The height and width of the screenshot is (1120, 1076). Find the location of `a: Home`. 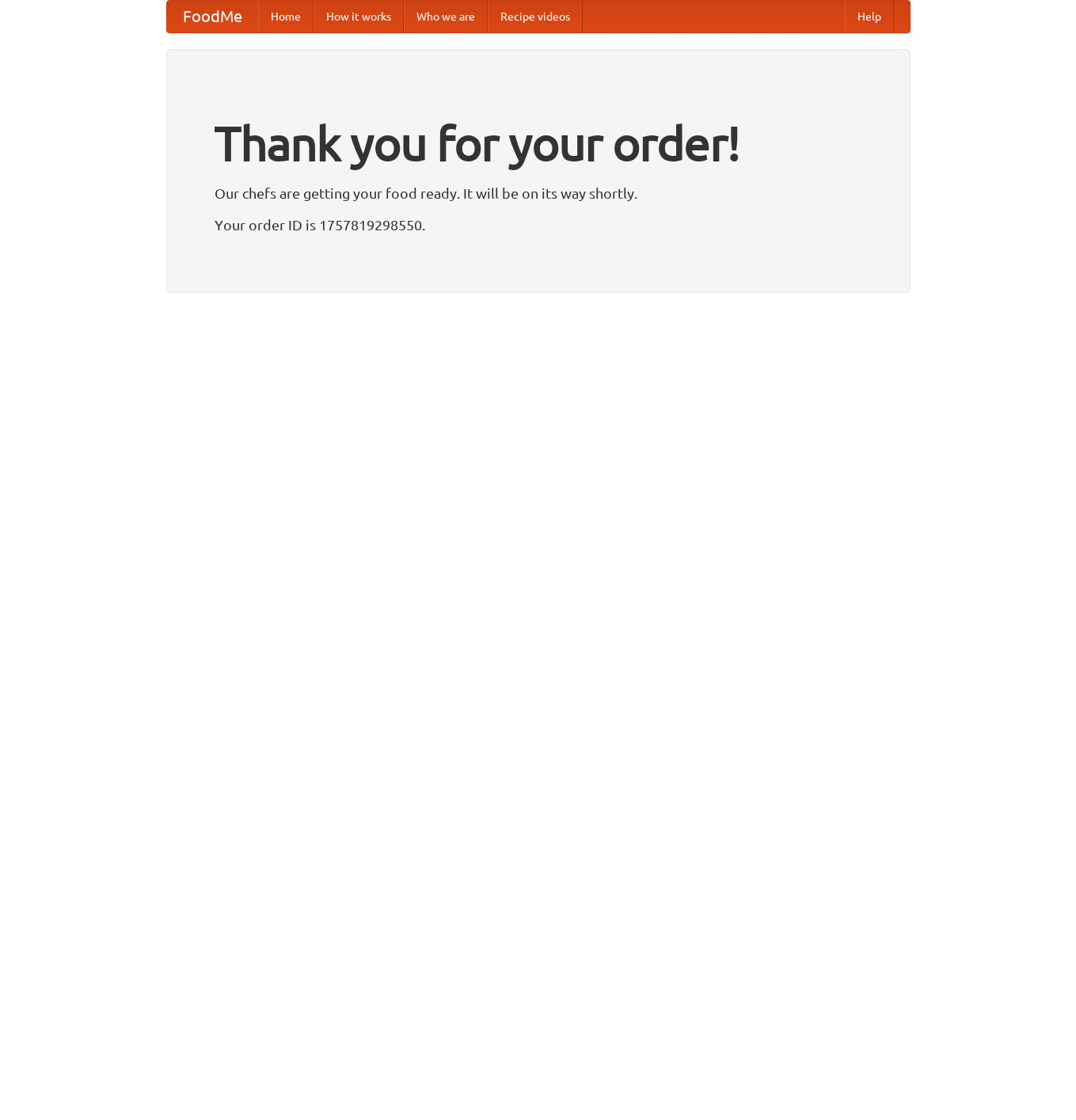

a: Home is located at coordinates (286, 17).